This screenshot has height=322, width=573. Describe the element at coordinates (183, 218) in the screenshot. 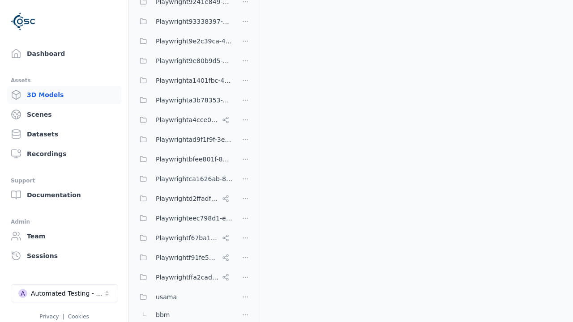

I see `button: Playwrighteec798d1-e075-40e2-8353-27964c613413` at that location.